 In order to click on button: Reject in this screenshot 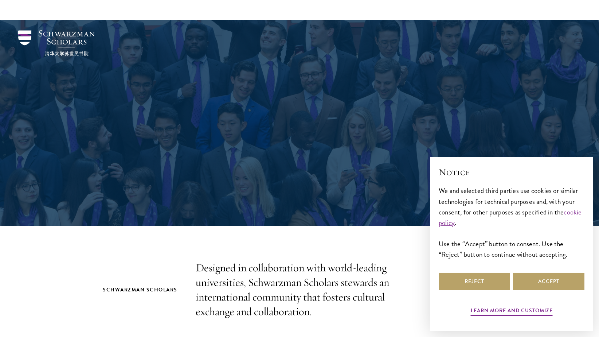, I will do `click(474, 281)`.